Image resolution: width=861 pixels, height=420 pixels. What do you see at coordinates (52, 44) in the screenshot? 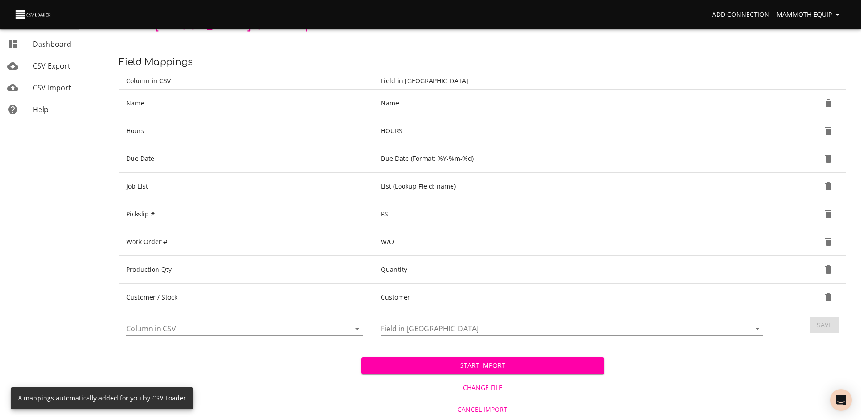
I see `span: Dashboard` at bounding box center [52, 44].